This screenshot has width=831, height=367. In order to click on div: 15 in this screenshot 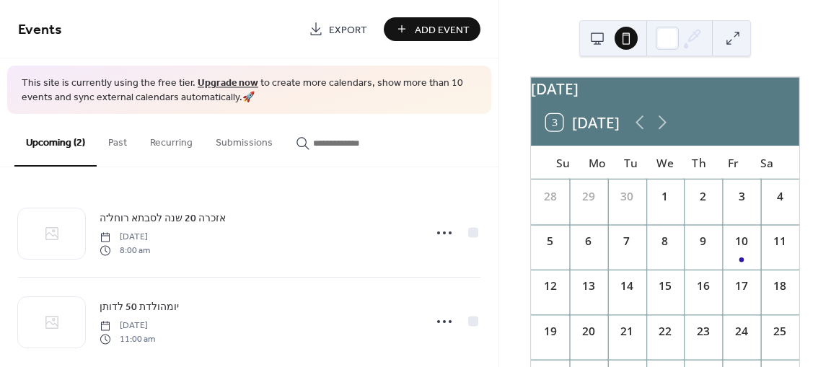, I will do `click(664, 286)`.